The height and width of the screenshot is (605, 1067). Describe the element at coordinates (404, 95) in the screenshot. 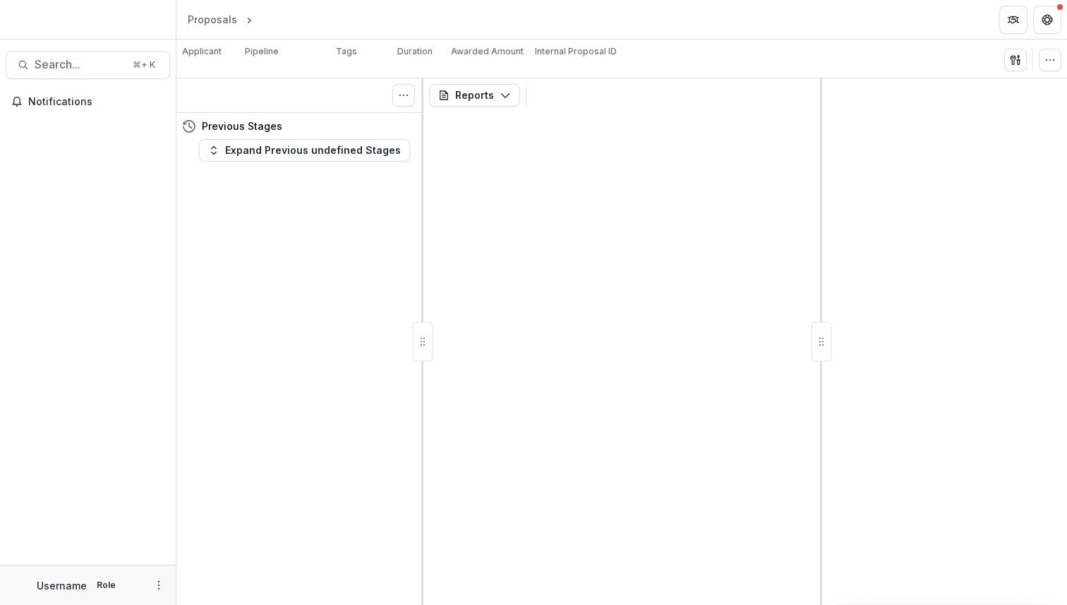

I see `button: Toggle View Cancelled Tasks` at that location.